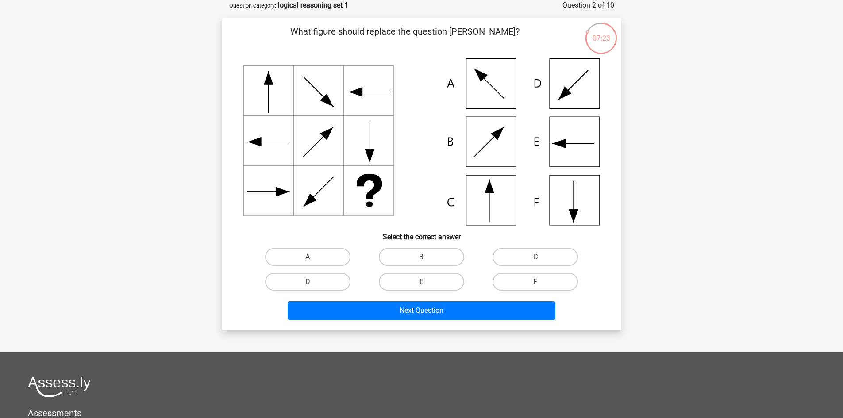  Describe the element at coordinates (421, 282) in the screenshot. I see `label: E` at that location.